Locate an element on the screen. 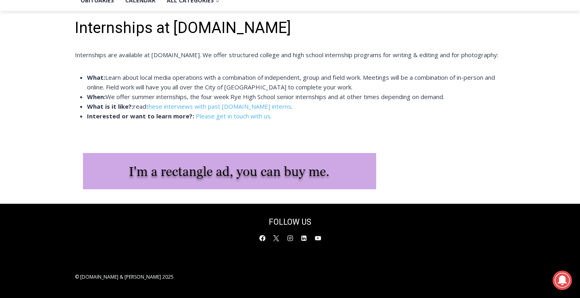  a: Facebook is located at coordinates (262, 238).